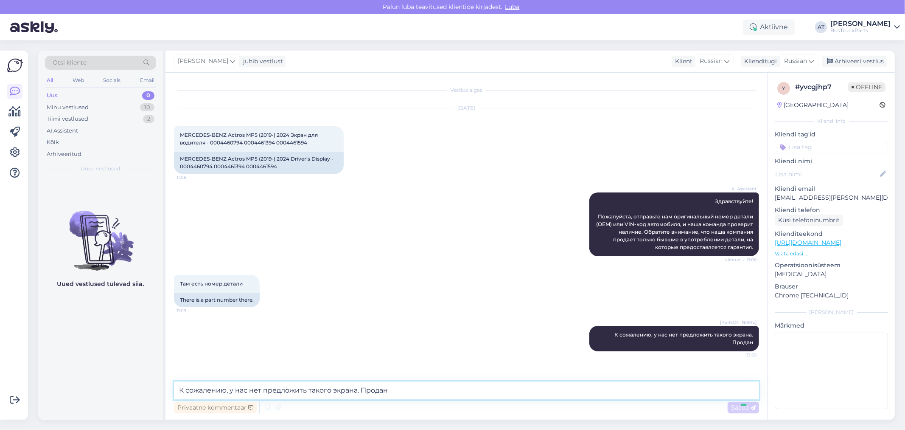 This screenshot has height=430, width=905. Describe the element at coordinates (784, 88) in the screenshot. I see `span: y` at that location.